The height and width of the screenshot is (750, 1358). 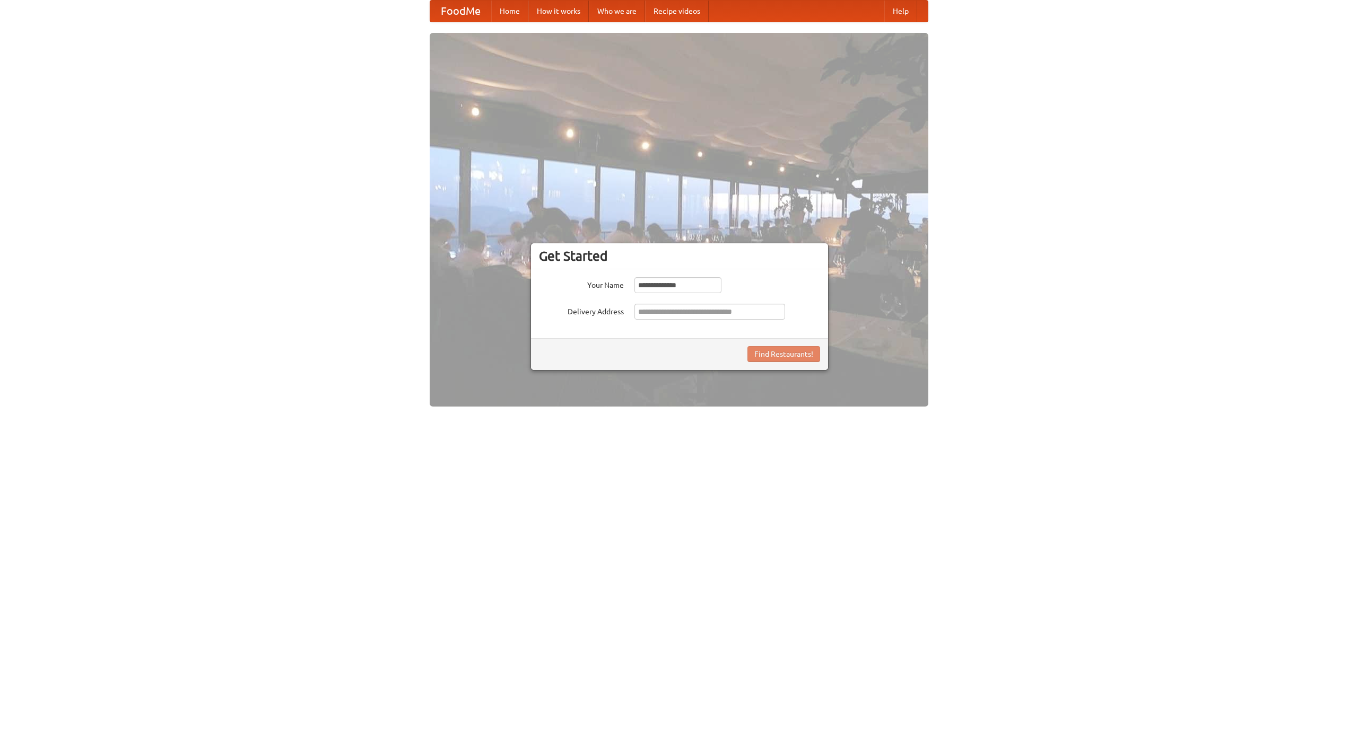 What do you see at coordinates (510, 11) in the screenshot?
I see `a: Home` at bounding box center [510, 11].